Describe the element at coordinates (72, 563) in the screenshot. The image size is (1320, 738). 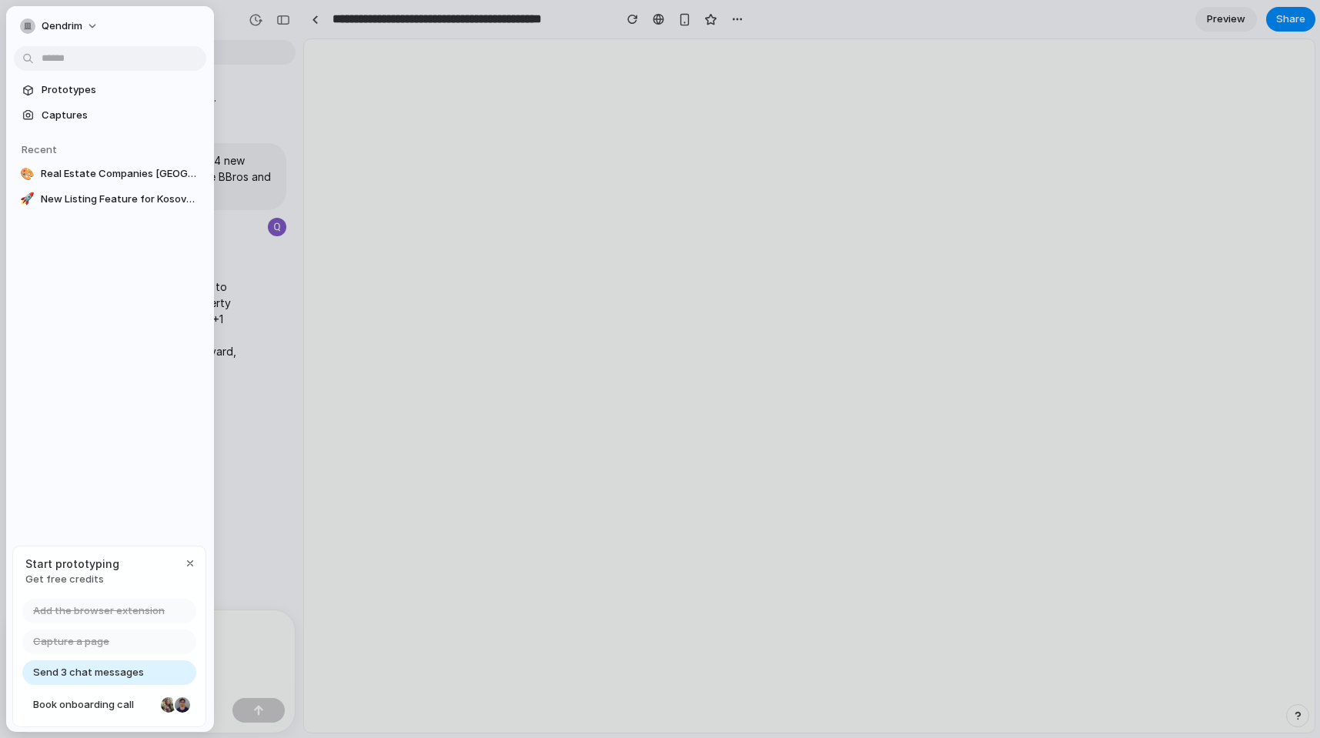
I see `span: Start prototyping` at that location.